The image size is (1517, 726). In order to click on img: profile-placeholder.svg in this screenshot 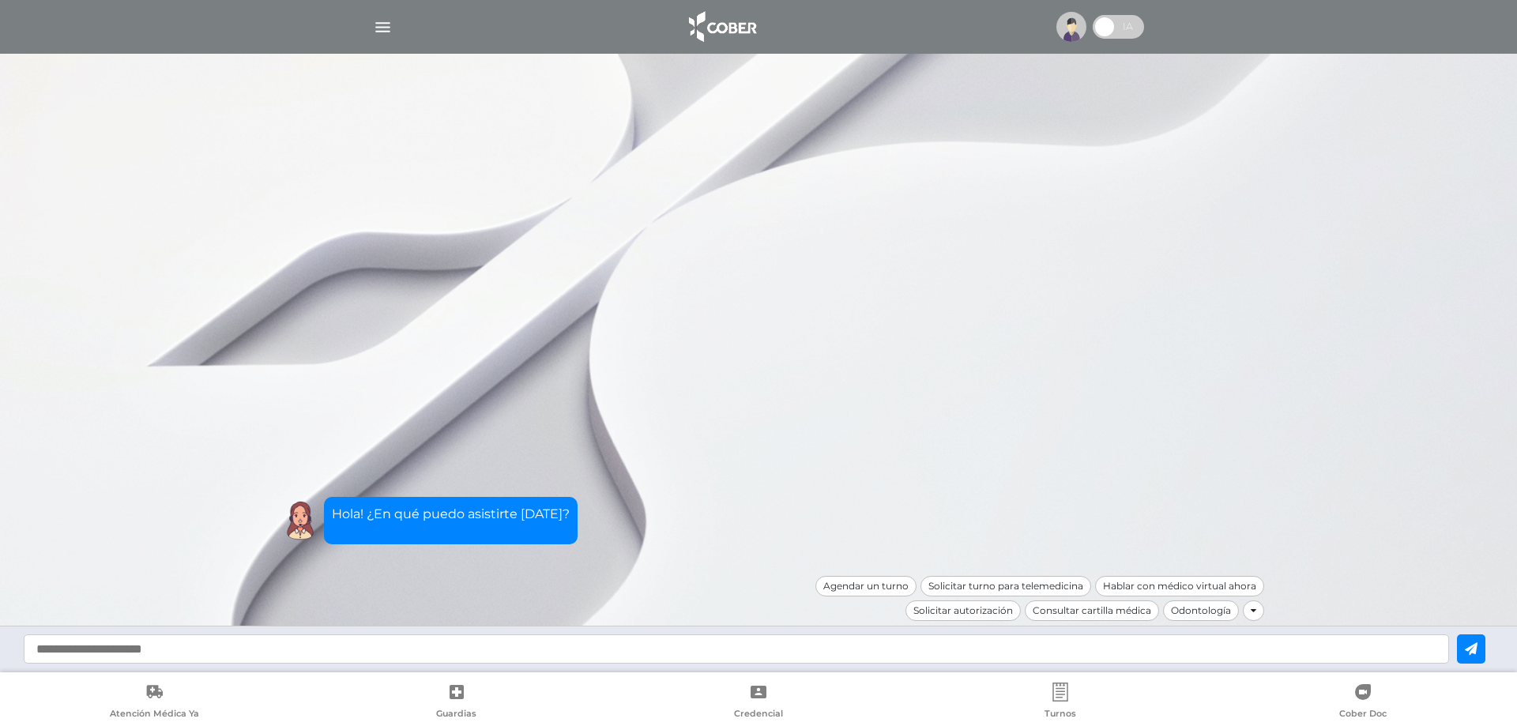, I will do `click(1071, 27)`.